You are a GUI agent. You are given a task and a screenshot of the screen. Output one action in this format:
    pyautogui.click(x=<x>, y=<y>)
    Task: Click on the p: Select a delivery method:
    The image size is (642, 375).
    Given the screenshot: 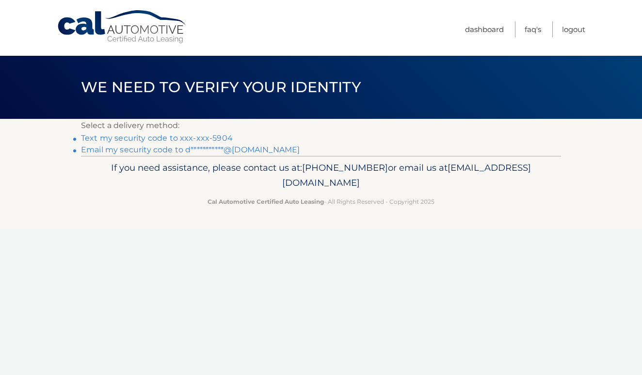 What is the action you would take?
    pyautogui.click(x=321, y=126)
    